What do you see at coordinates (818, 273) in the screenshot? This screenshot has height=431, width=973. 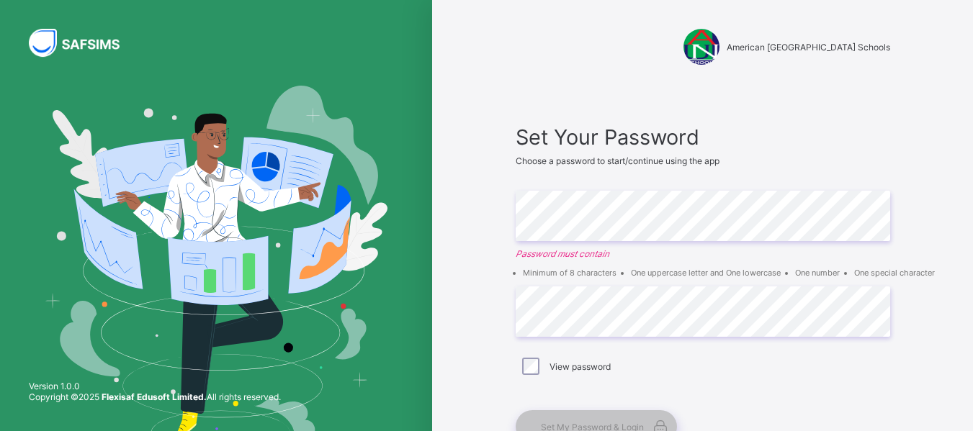 I see `li: One number` at bounding box center [818, 273].